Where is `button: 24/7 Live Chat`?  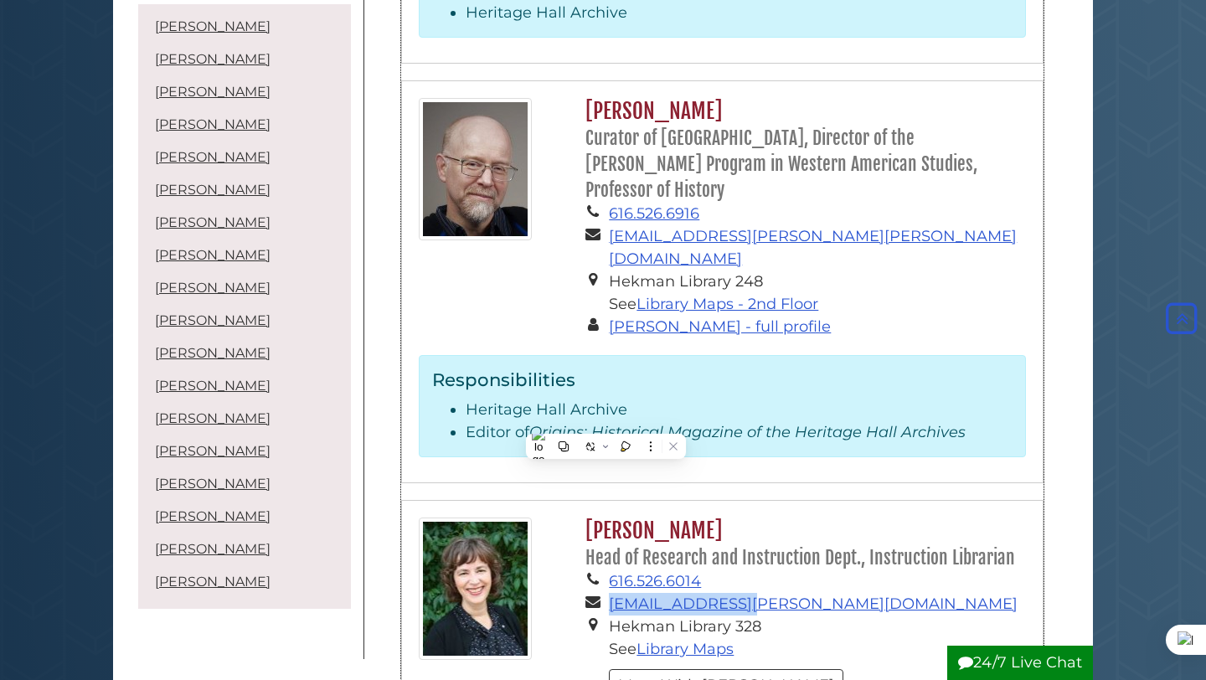 button: 24/7 Live Chat is located at coordinates (1020, 662).